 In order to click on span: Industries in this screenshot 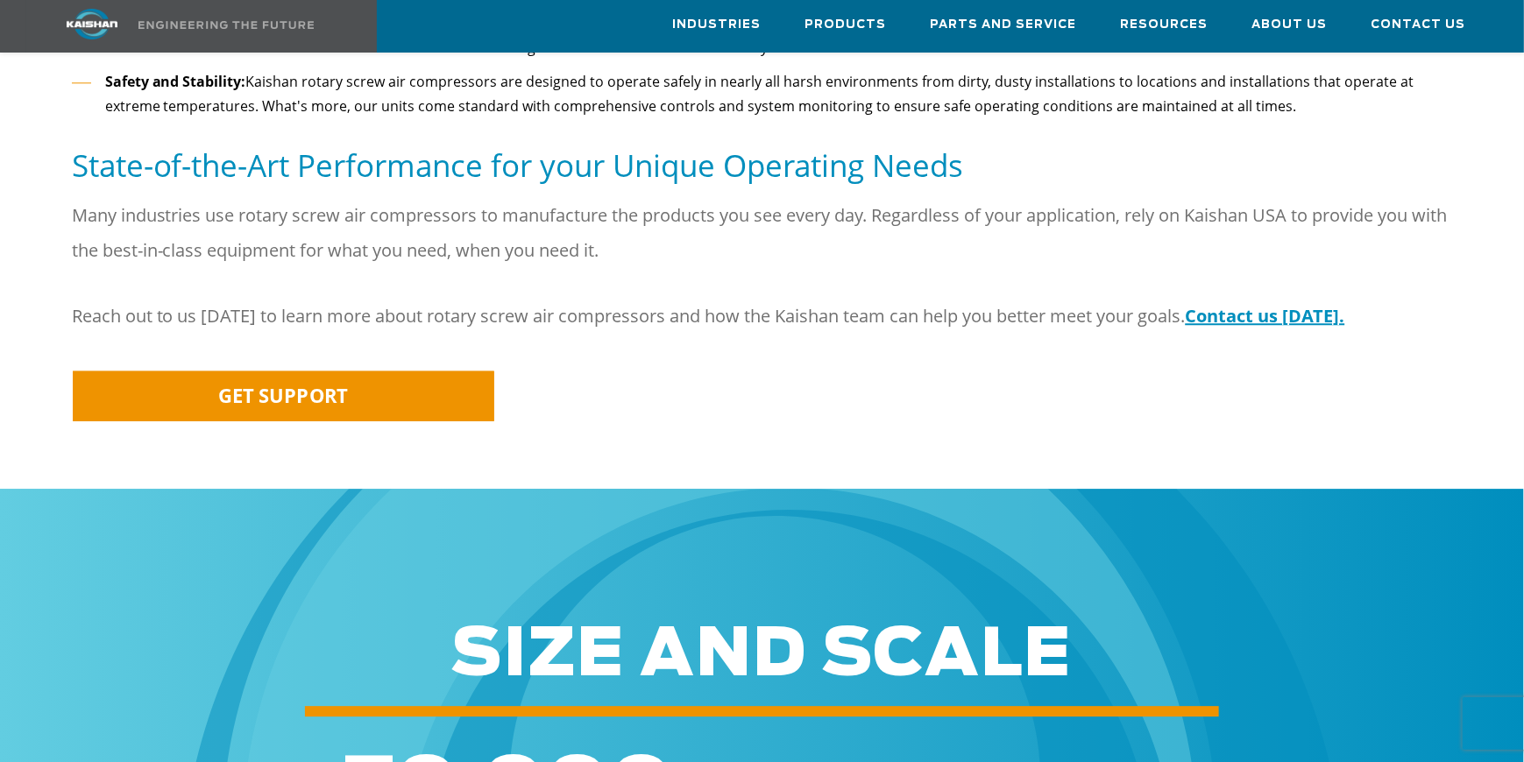, I will do `click(717, 25)`.